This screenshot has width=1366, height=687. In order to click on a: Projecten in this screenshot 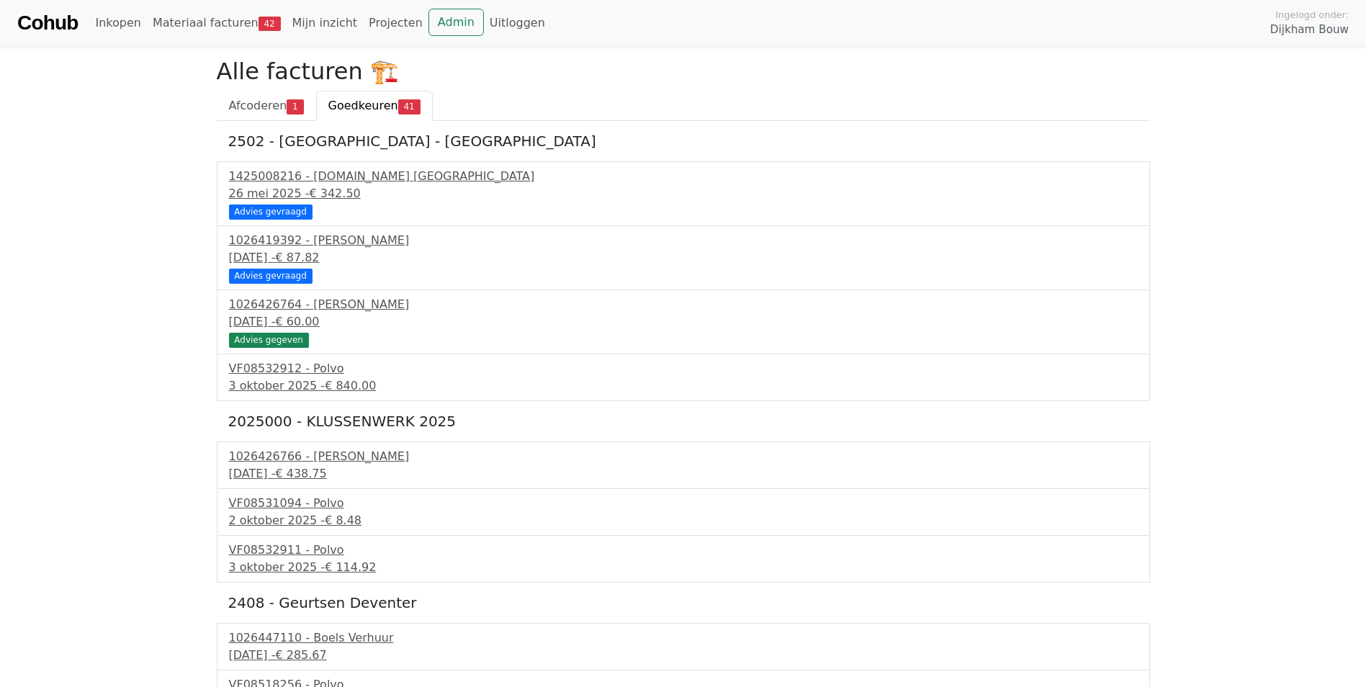, I will do `click(395, 23)`.